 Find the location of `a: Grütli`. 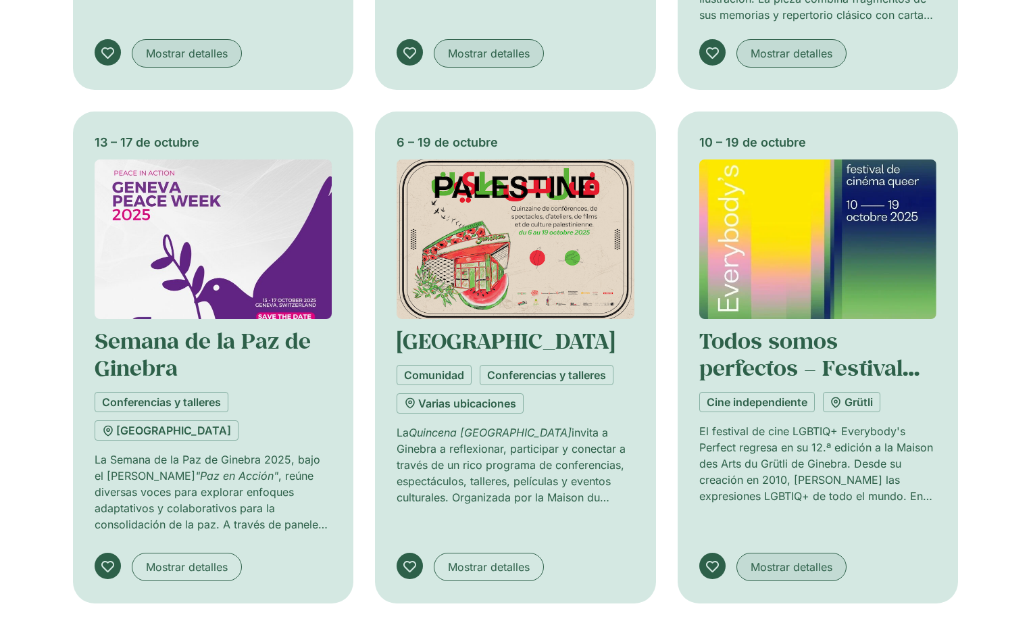

a: Grütli is located at coordinates (851, 402).